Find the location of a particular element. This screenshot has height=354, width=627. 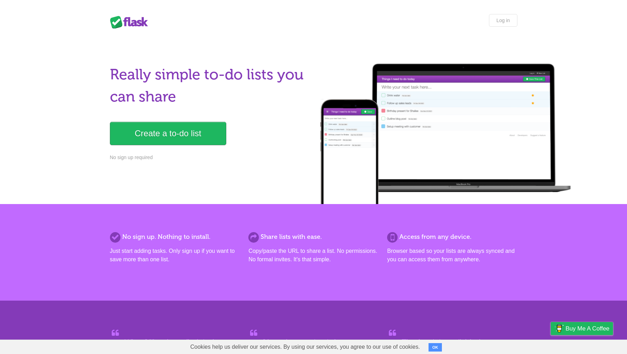

h2: No sign up. Nothing to install. is located at coordinates (175, 237).